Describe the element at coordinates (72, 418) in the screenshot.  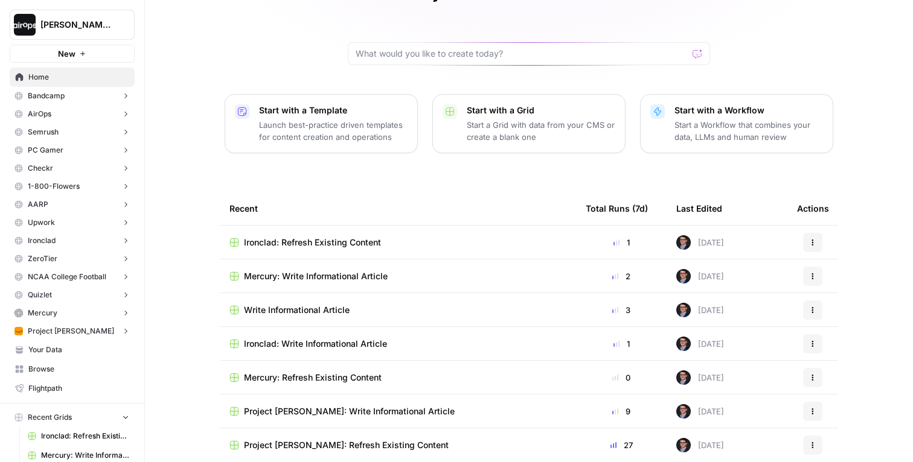
I see `button: Recent Grids` at that location.